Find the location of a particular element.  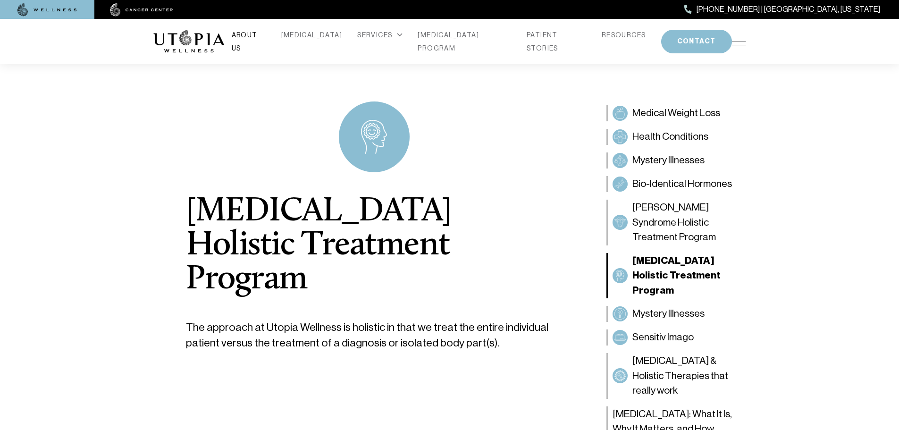

p: The approach at Utopia Wellness is holistic in that we treat the entire individual patient versus... is located at coordinates (374, 335).